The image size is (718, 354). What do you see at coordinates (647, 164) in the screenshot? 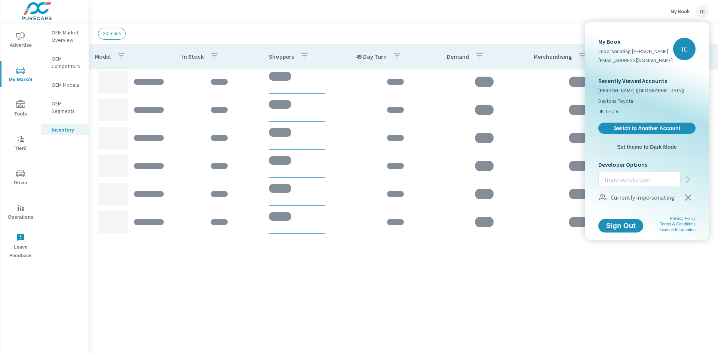
I see `p: Developer Options` at bounding box center [647, 164].